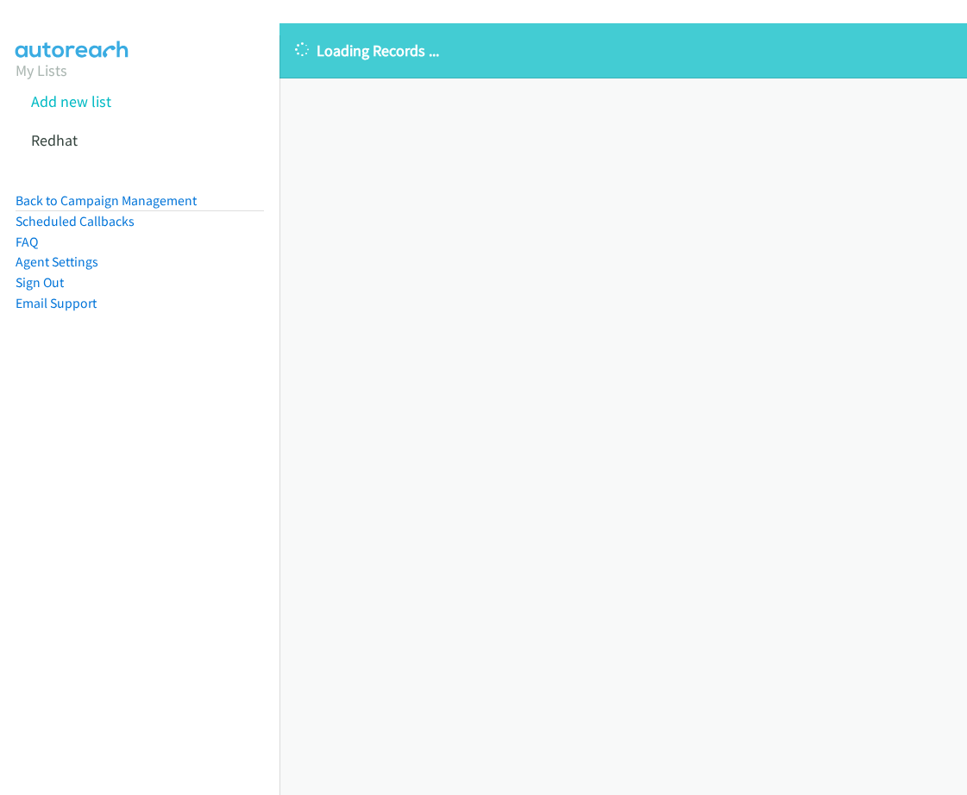  What do you see at coordinates (57, 261) in the screenshot?
I see `a: Agent Settings` at bounding box center [57, 261].